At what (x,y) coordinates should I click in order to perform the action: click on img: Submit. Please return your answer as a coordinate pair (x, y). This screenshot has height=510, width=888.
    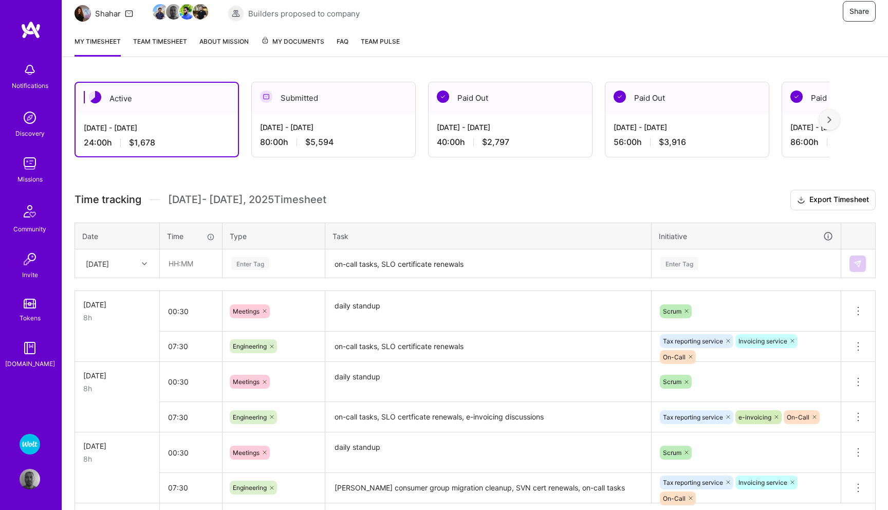
    Looking at the image, I should click on (858, 264).